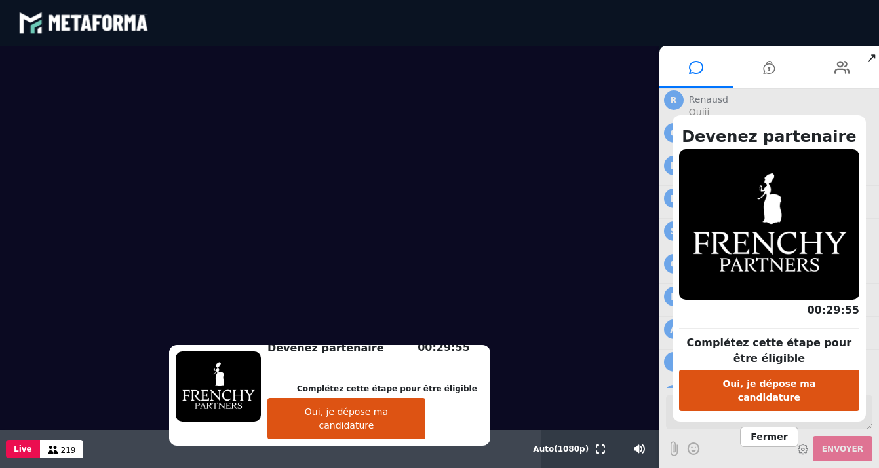 The height and width of the screenshot is (468, 879). What do you see at coordinates (769, 437) in the screenshot?
I see `span: Fermer` at bounding box center [769, 437].